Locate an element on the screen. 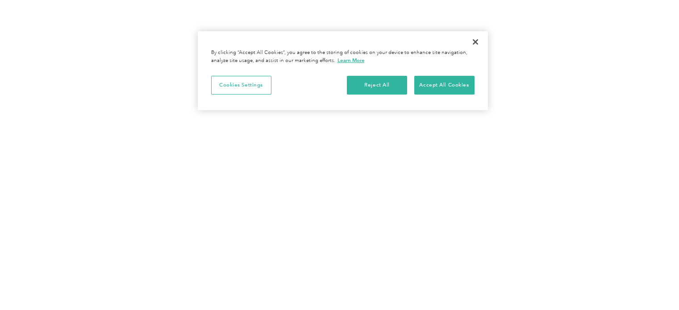 This screenshot has width=679, height=310. button: Close is located at coordinates (475, 42).